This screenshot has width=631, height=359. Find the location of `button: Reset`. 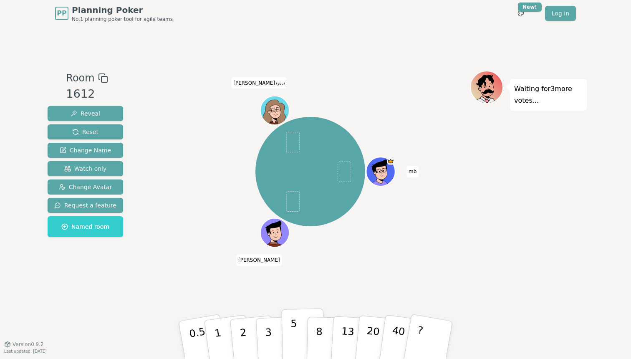

button: Reset is located at coordinates (85, 132).